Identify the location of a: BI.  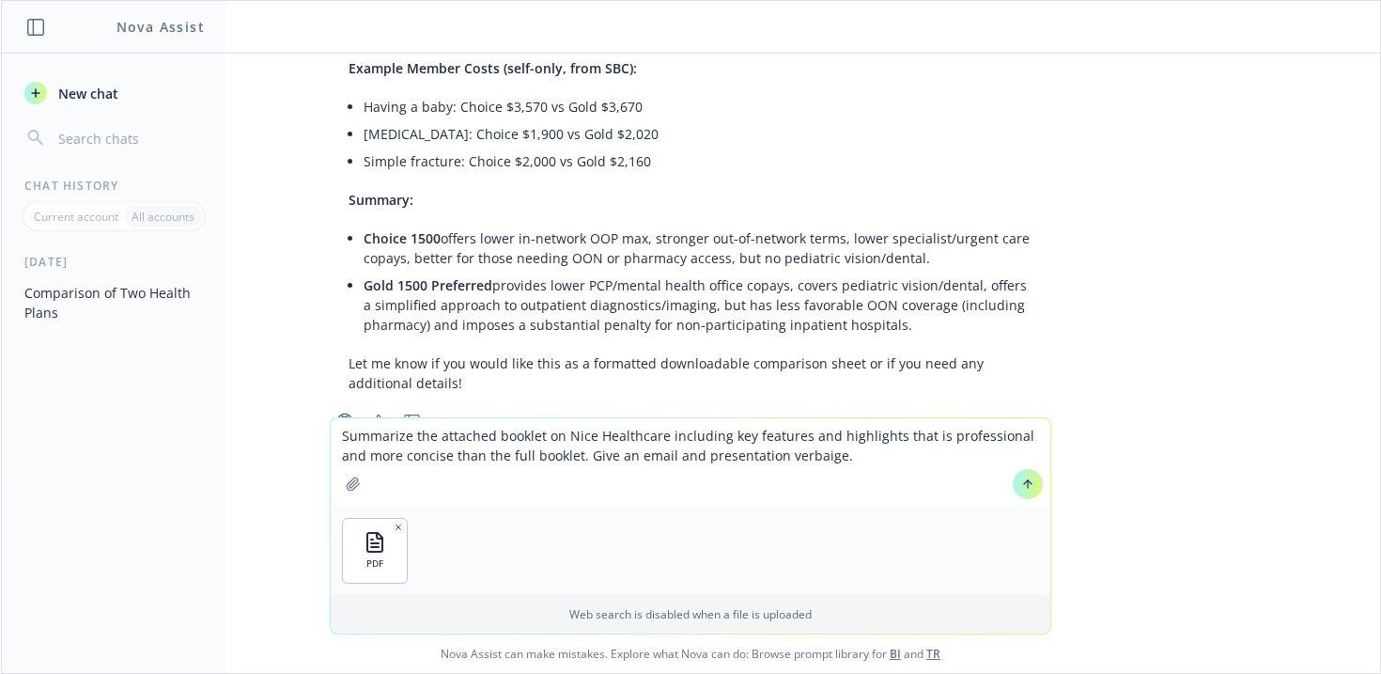
(895, 653).